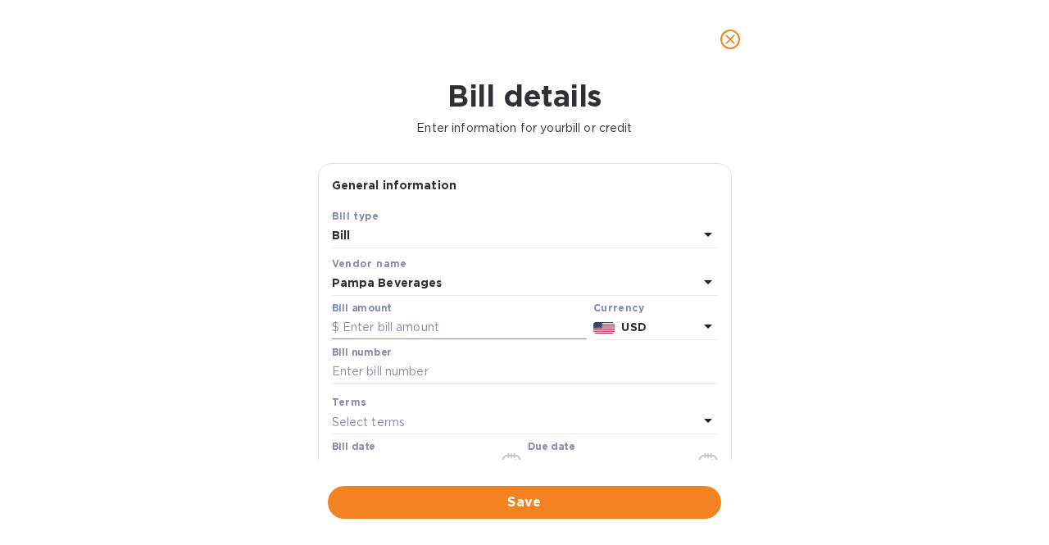  I want to click on label: Bill amount, so click(361, 308).